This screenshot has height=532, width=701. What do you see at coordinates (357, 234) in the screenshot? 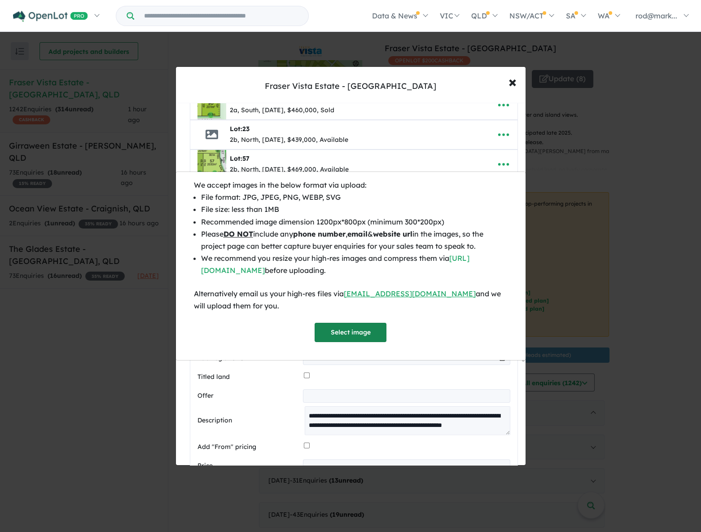
I see `b: email` at bounding box center [357, 234].